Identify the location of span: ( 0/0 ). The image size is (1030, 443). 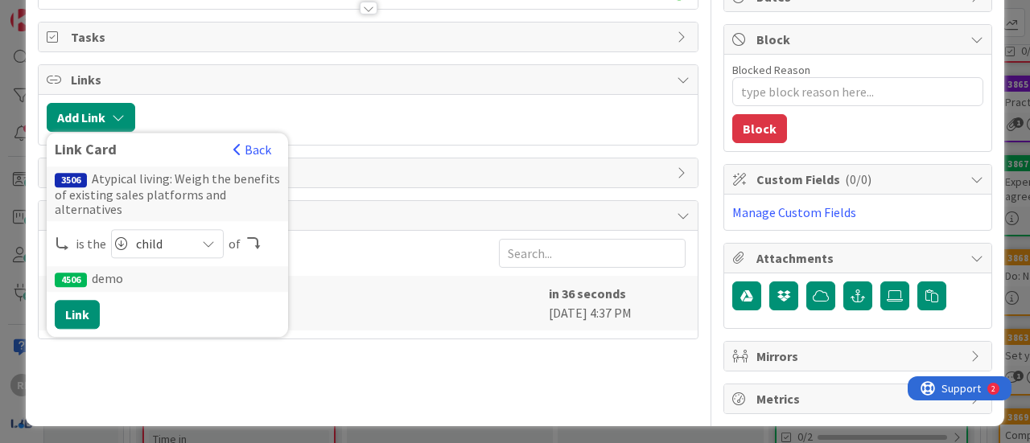
(857, 179).